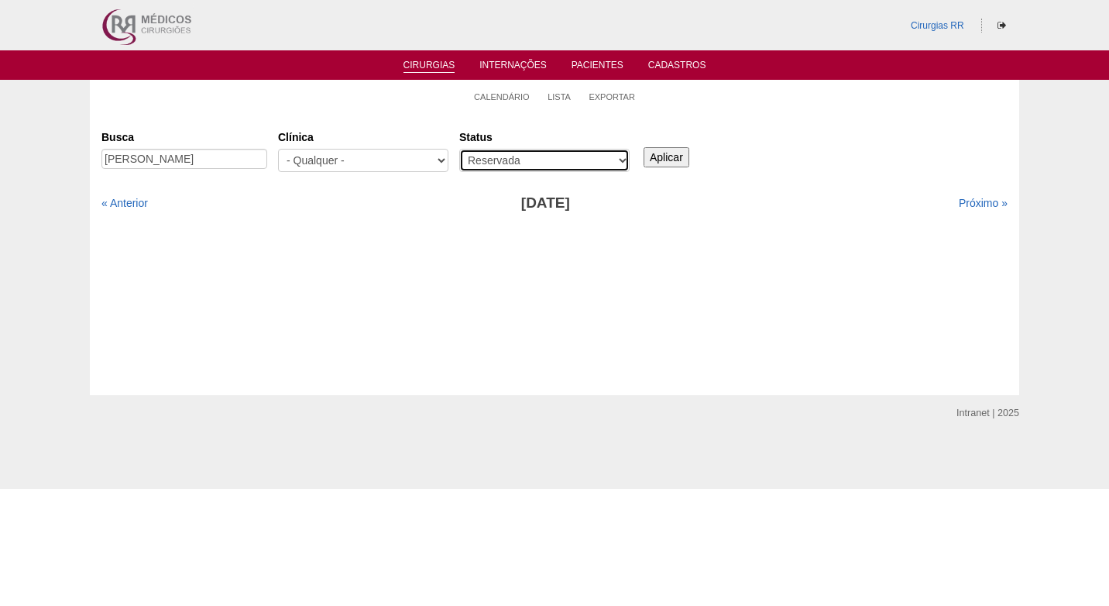 This screenshot has height=606, width=1109. Describe the element at coordinates (677, 67) in the screenshot. I see `a: Cadastros` at that location.